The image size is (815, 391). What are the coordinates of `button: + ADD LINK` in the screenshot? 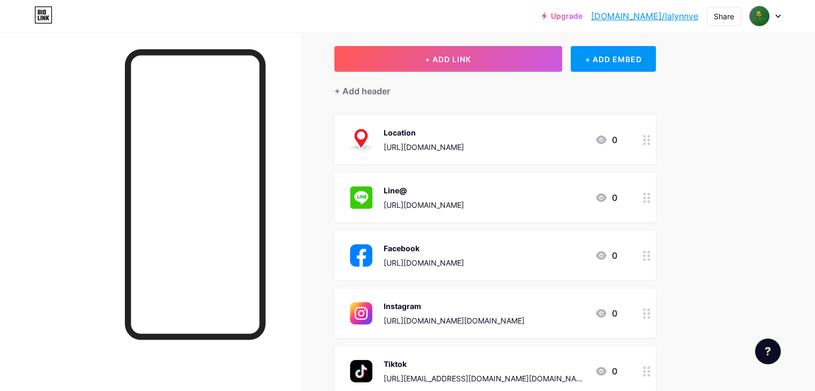 It's located at (448, 59).